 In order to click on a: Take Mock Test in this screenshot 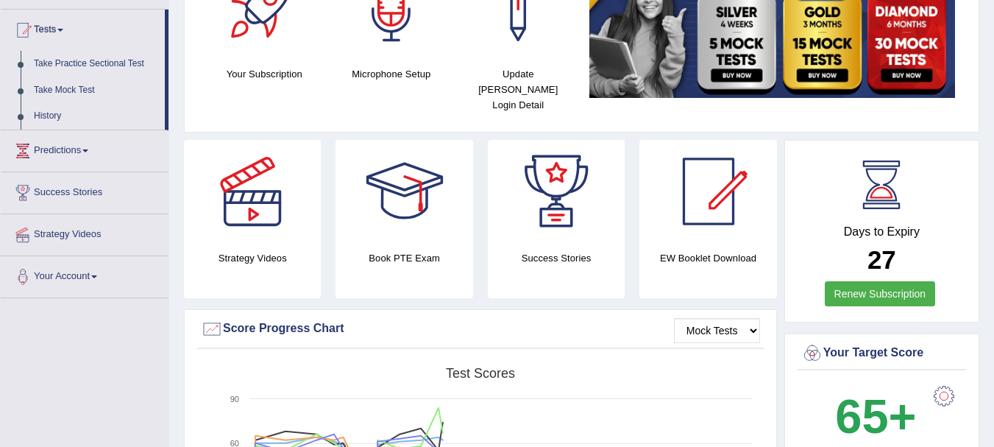, I will do `click(96, 90)`.